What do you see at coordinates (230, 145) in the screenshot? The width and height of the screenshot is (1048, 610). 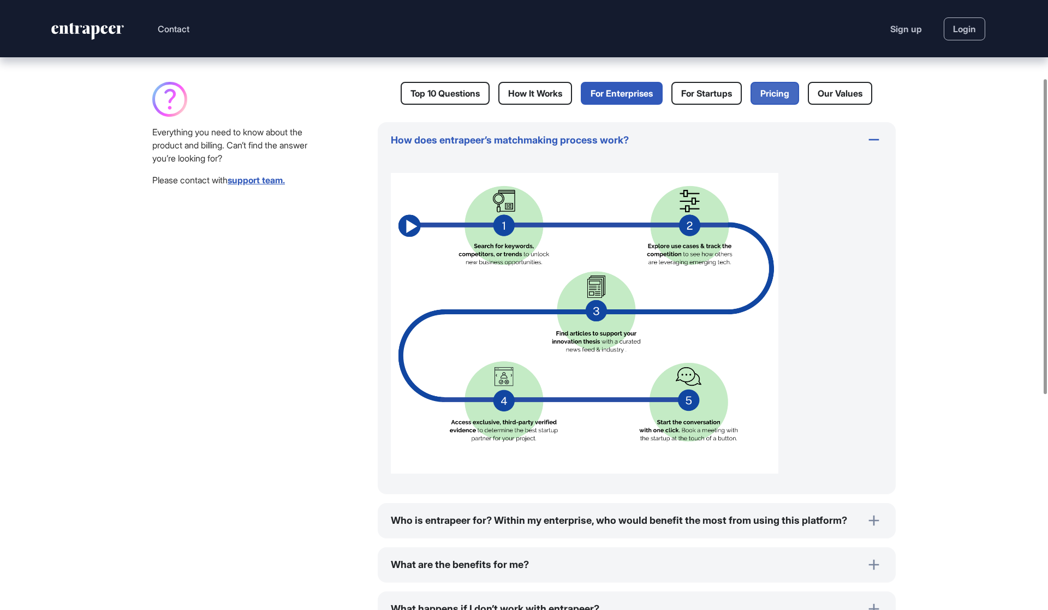 I see `div: Everything you need to know about the product and billing. Can’t find the answer you’re looking for?` at bounding box center [230, 145].